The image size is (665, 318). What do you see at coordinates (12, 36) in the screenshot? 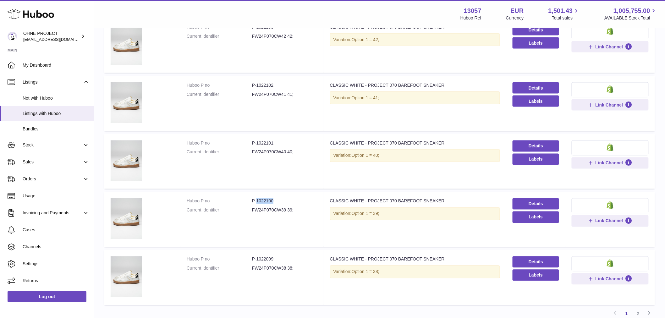
I see `img: internalAdmin-13057@internal.huboo.com` at bounding box center [12, 36].